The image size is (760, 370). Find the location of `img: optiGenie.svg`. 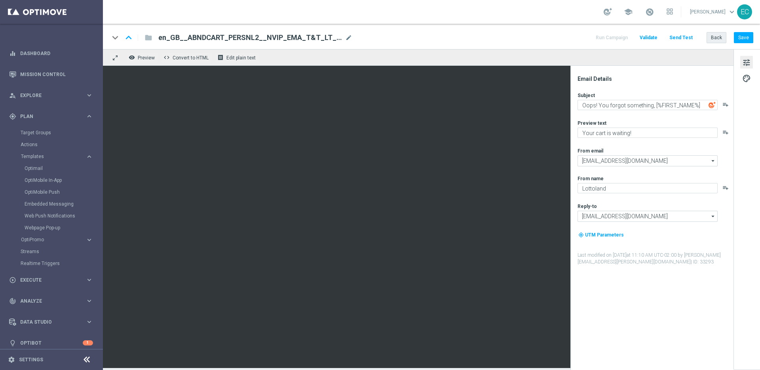

img: optiGenie.svg is located at coordinates (712, 105).